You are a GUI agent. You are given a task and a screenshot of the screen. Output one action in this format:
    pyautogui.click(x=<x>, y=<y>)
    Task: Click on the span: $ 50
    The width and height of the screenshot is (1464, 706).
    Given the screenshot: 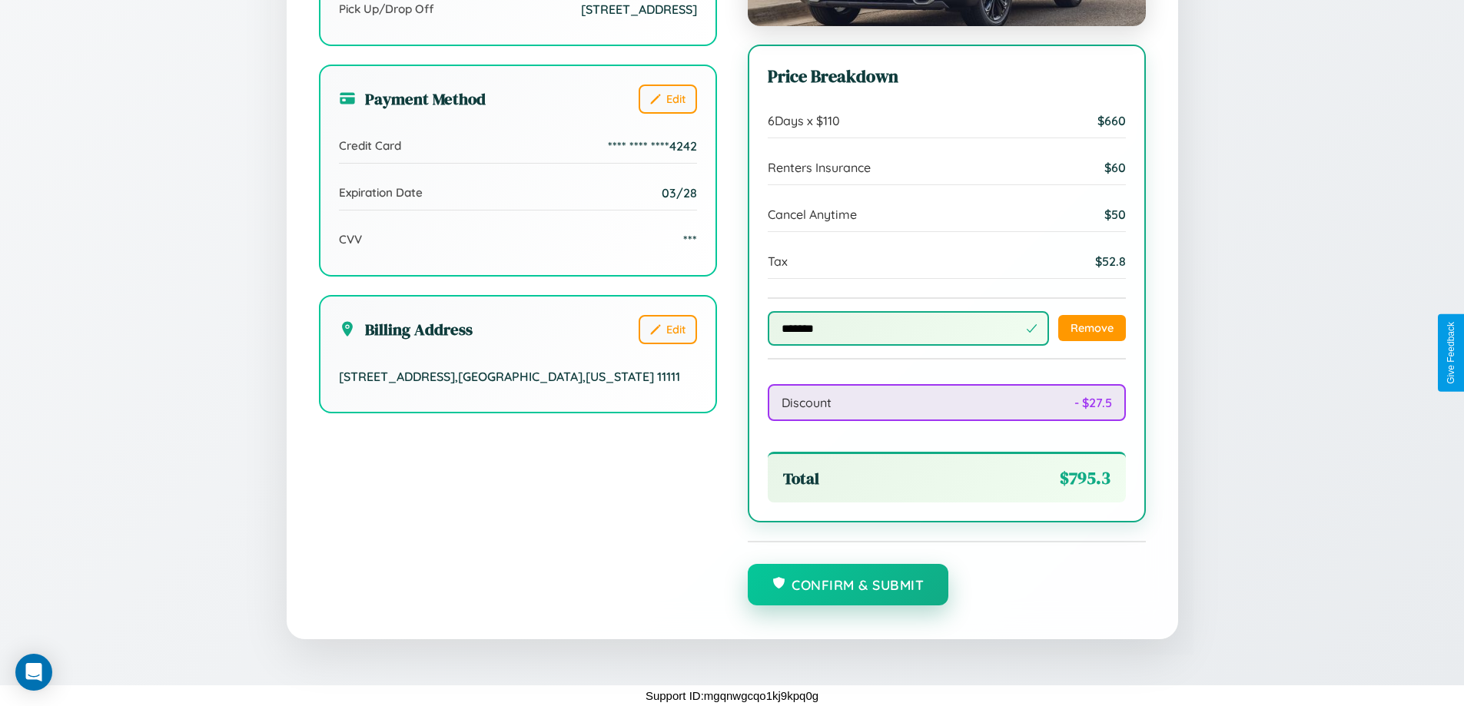 What is the action you would take?
    pyautogui.click(x=1115, y=214)
    